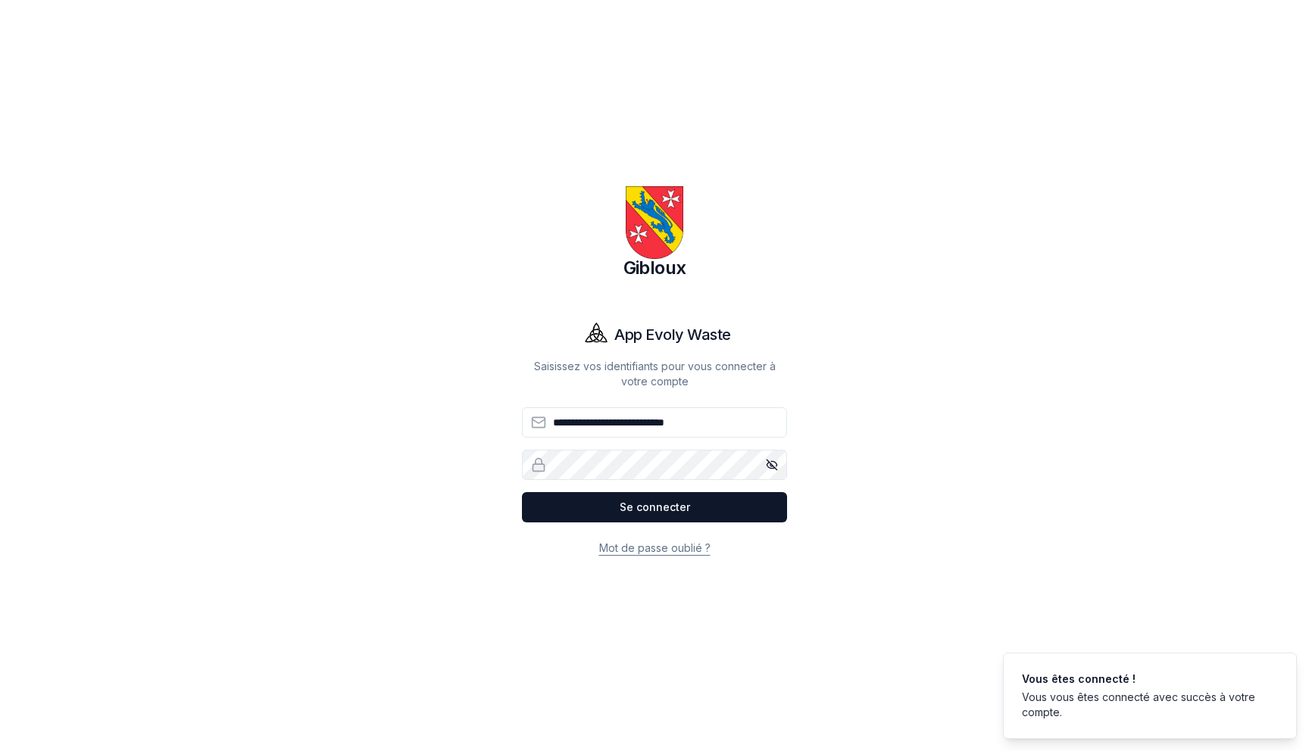 The height and width of the screenshot is (751, 1309). What do you see at coordinates (654, 223) in the screenshot?
I see `img: Gibloux Logo` at bounding box center [654, 223].